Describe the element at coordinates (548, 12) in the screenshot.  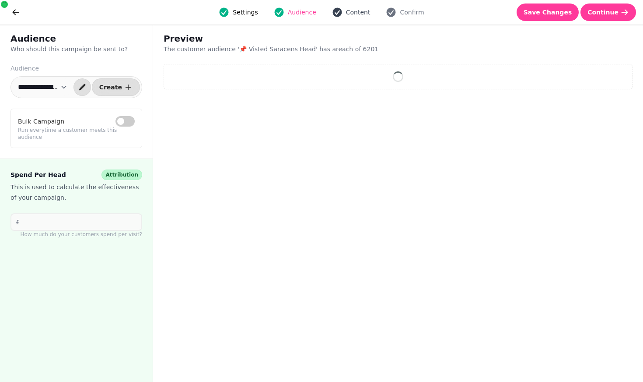
I see `button: Save Changes` at that location.